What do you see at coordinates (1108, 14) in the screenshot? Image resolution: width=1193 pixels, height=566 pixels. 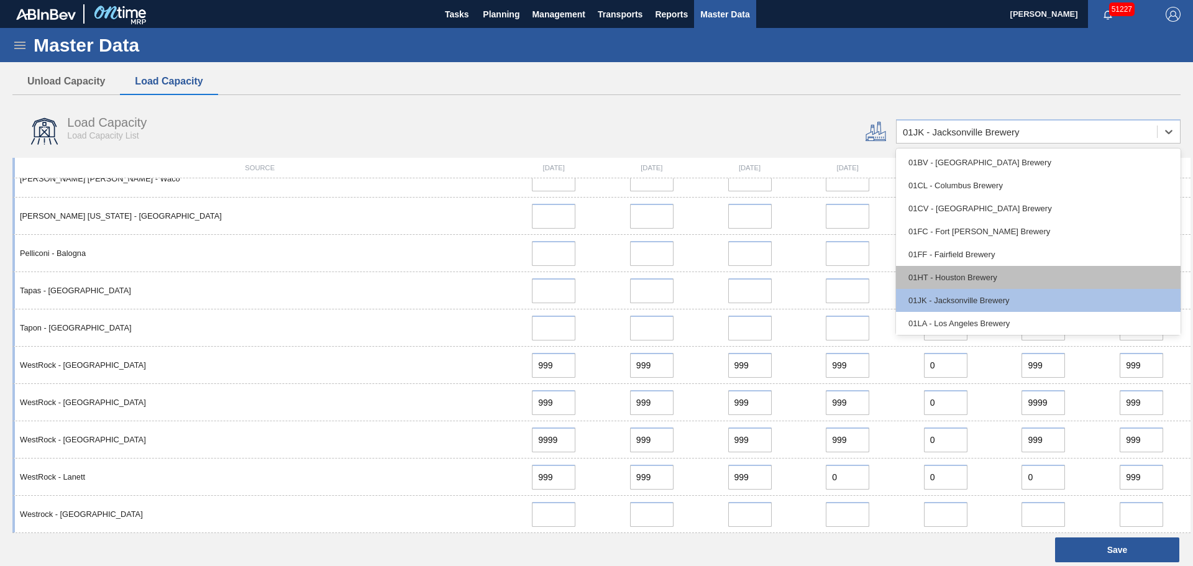 I see `button: Notifications` at bounding box center [1108, 14].